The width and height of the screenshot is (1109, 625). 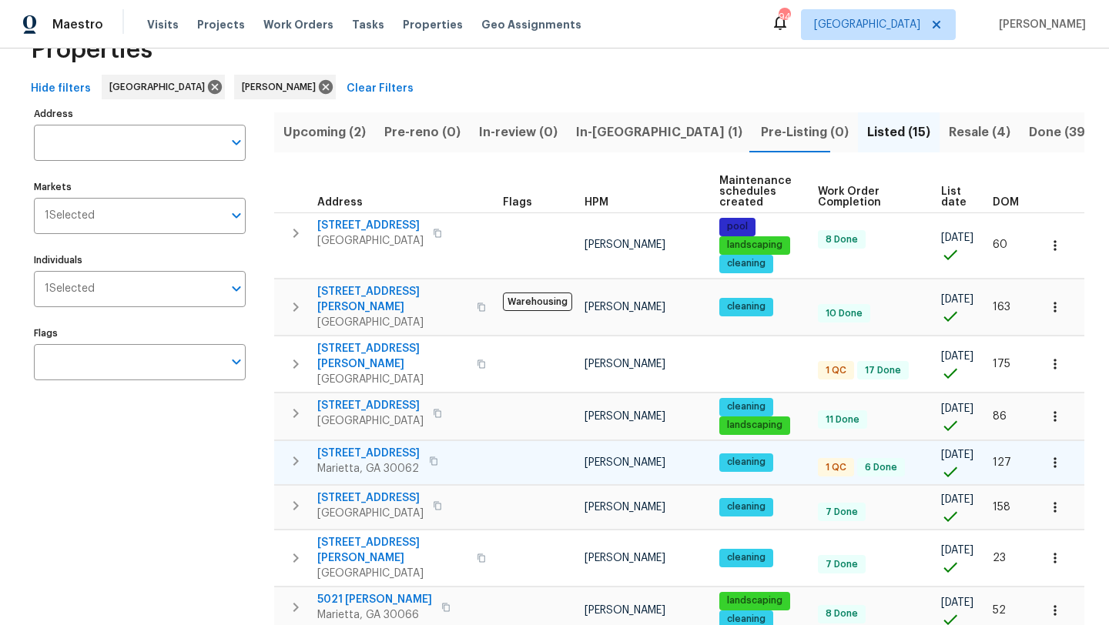 What do you see at coordinates (755, 192) in the screenshot?
I see `span: Maintenance schedules created` at bounding box center [755, 192].